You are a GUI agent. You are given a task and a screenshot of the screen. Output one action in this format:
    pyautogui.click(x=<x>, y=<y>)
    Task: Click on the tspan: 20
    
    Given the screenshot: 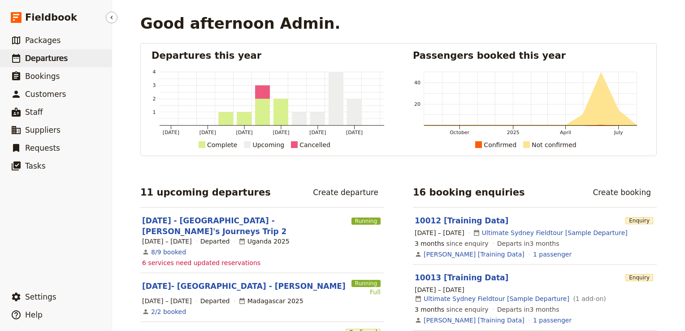 What is the action you would take?
    pyautogui.click(x=417, y=104)
    